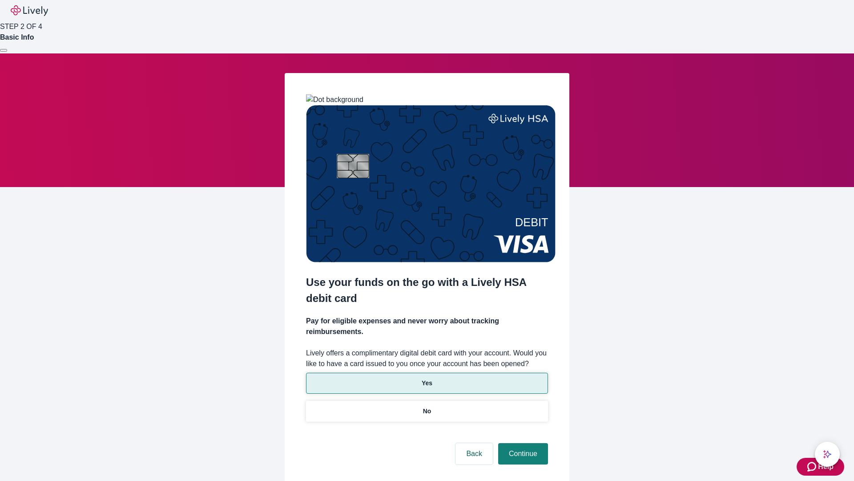  Describe the element at coordinates (828, 454) in the screenshot. I see `svg: Lively AI Assistant` at that location.